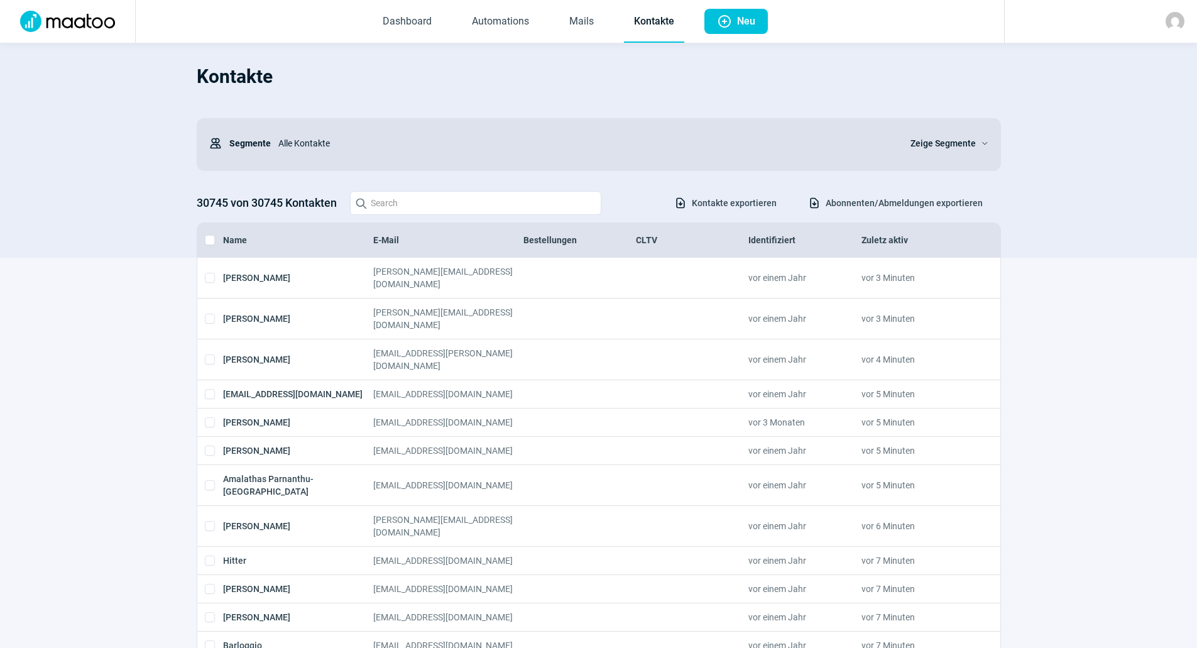 The width and height of the screenshot is (1197, 648). What do you see at coordinates (804, 240) in the screenshot?
I see `div: Identifiziert` at bounding box center [804, 240].